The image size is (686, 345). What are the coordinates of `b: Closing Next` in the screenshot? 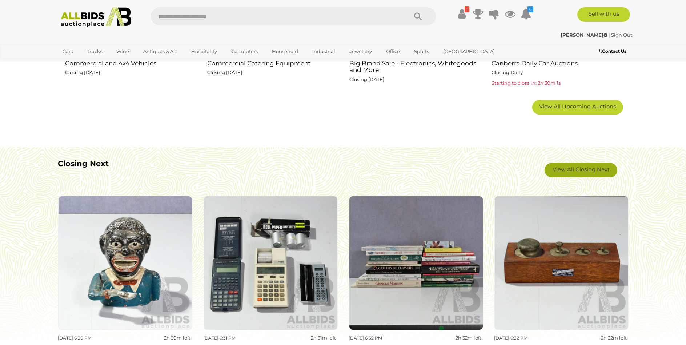 It's located at (83, 163).